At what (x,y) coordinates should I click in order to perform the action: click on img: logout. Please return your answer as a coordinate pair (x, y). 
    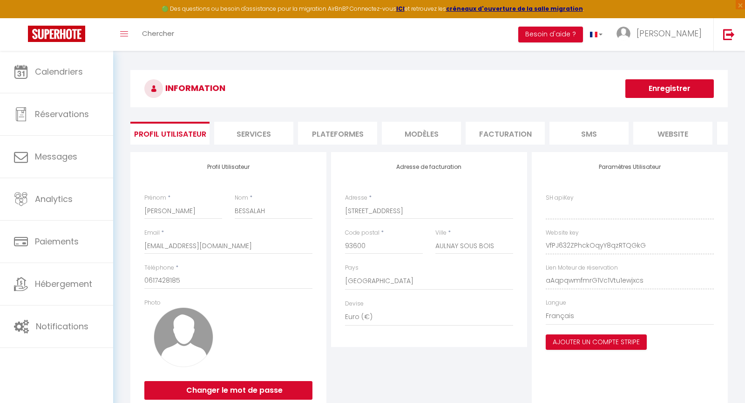
    Looking at the image, I should click on (729, 34).